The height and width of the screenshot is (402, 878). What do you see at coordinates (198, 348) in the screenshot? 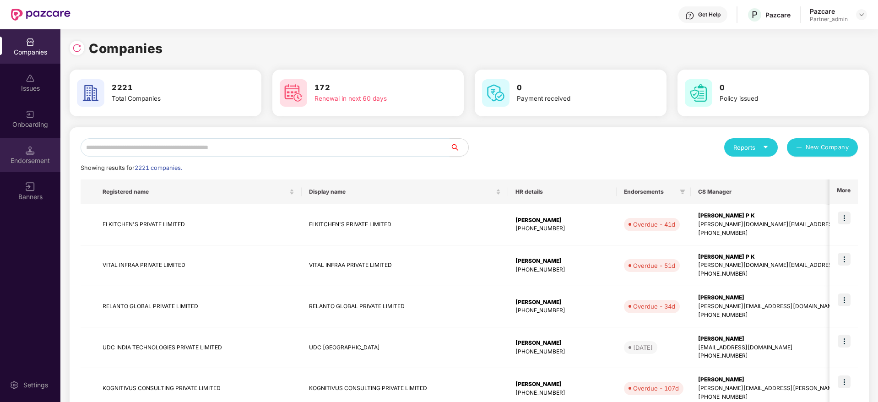
I see `td: UDC INDIA TECHNOLOGIES PRIVATE LIMITED` at bounding box center [198, 348].